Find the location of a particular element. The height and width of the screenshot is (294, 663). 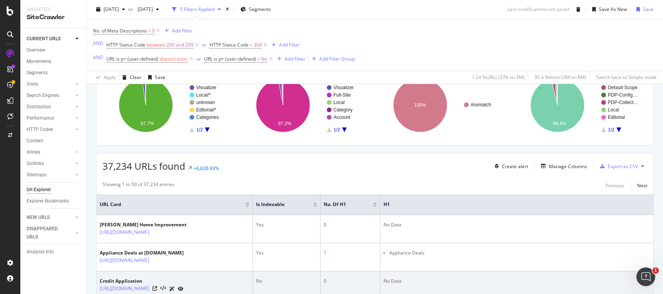

button: Segments is located at coordinates (255, 9).